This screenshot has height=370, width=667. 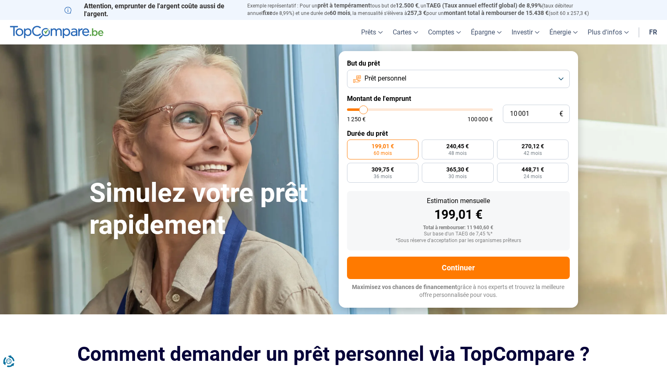 What do you see at coordinates (405, 32) in the screenshot?
I see `a: Cartes` at bounding box center [405, 32].